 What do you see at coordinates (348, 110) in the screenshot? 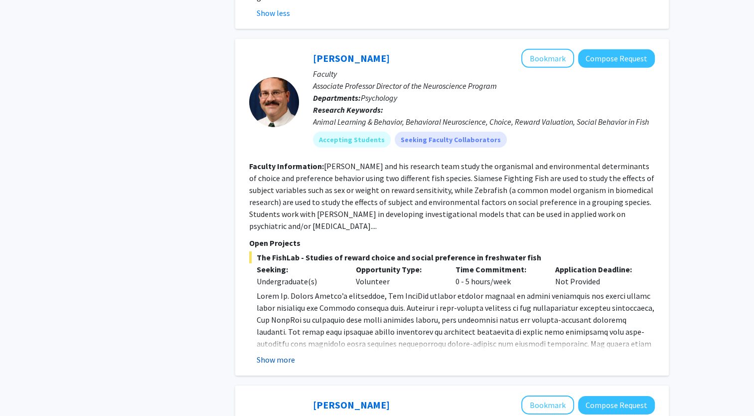
I see `b: Research Keywords:` at bounding box center [348, 110].